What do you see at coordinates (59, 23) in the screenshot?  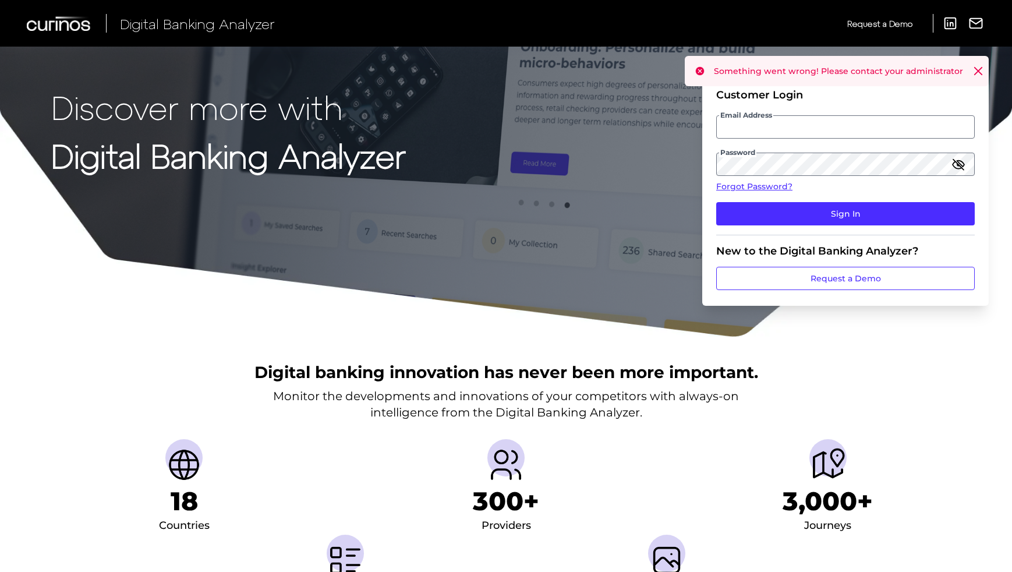 I see `img: Curinos` at bounding box center [59, 23].